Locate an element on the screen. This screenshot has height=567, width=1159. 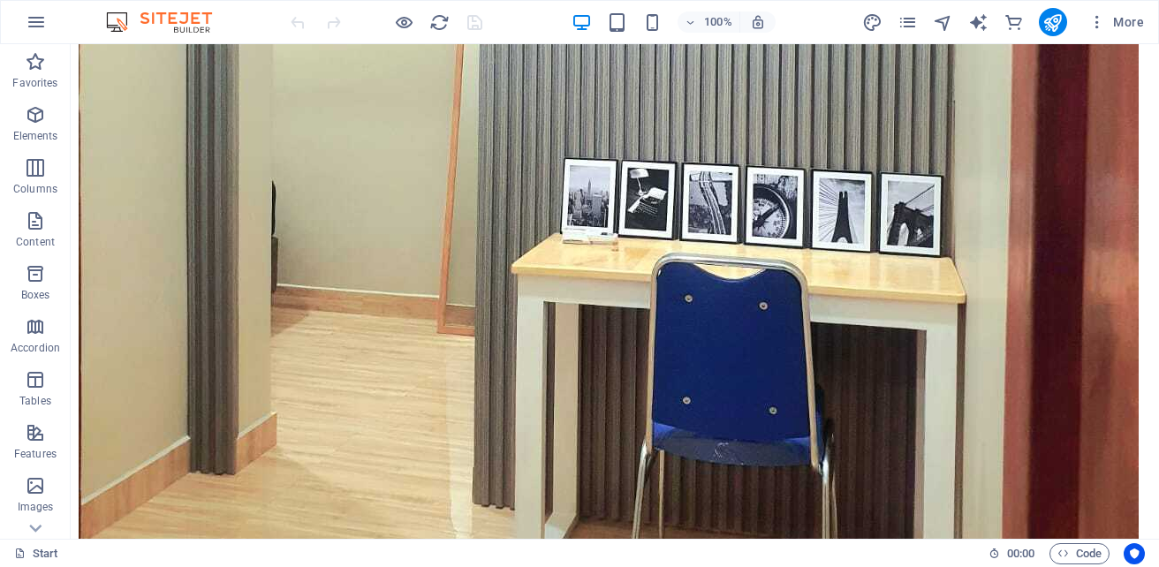
button: text_generator is located at coordinates (979, 22).